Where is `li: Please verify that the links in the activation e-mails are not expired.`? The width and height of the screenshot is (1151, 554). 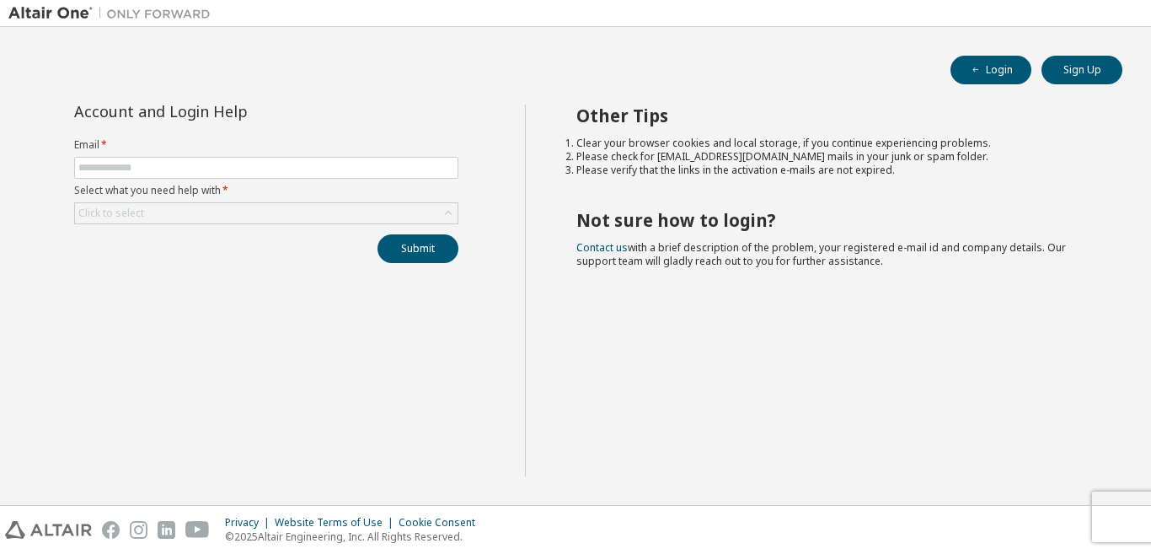 li: Please verify that the links in the activation e-mails are not expired. is located at coordinates (834, 170).